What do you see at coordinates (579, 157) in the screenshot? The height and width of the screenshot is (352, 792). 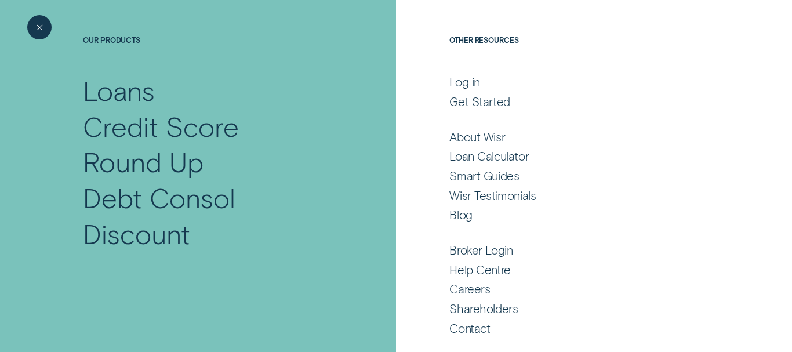 I see `a: Loan Calculator` at bounding box center [579, 157].